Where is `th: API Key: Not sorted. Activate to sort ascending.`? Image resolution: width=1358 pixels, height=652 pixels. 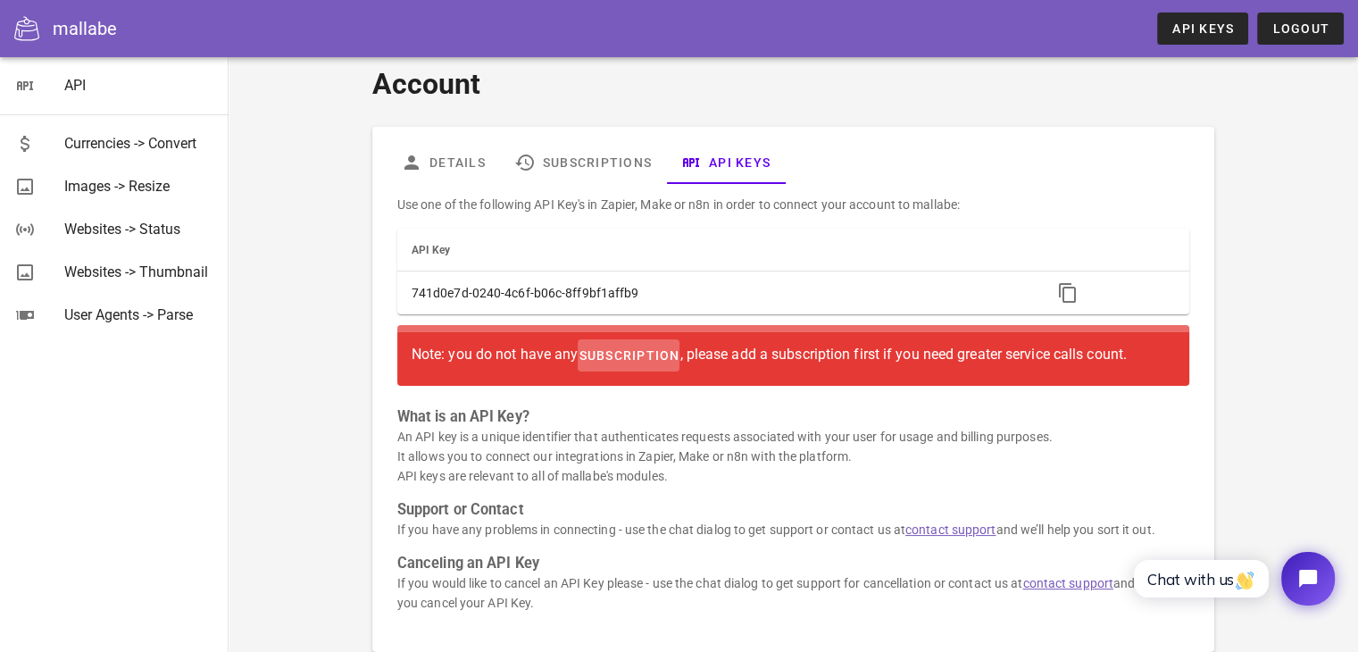
th: API Key: Not sorted. Activate to sort ascending. is located at coordinates (717, 250).